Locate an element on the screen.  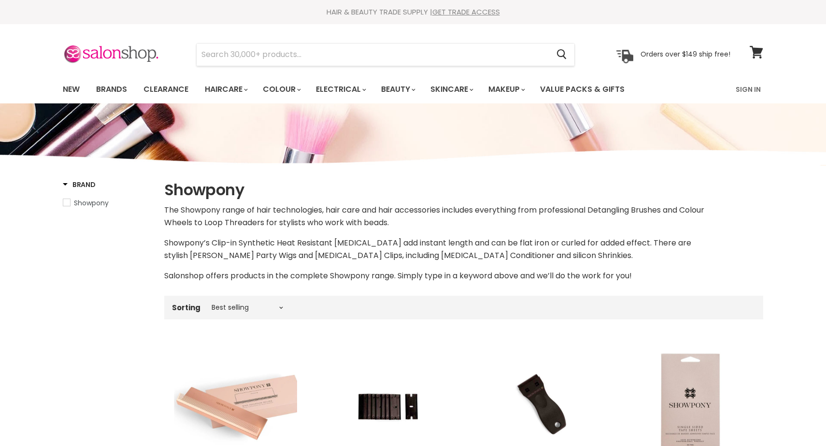
nav: Main is located at coordinates (413, 89).